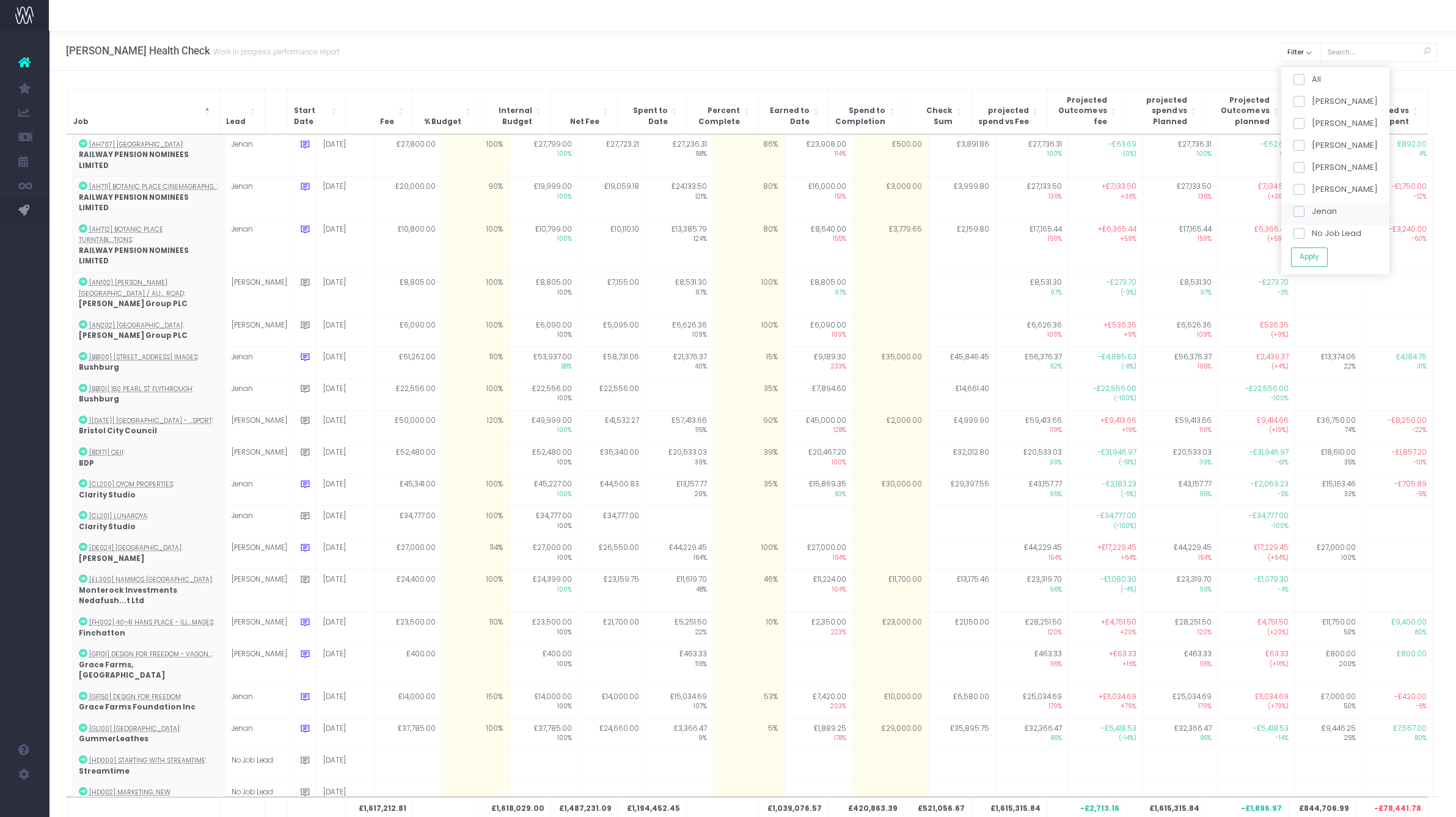  I want to click on td: £45,846.45, so click(961, 362).